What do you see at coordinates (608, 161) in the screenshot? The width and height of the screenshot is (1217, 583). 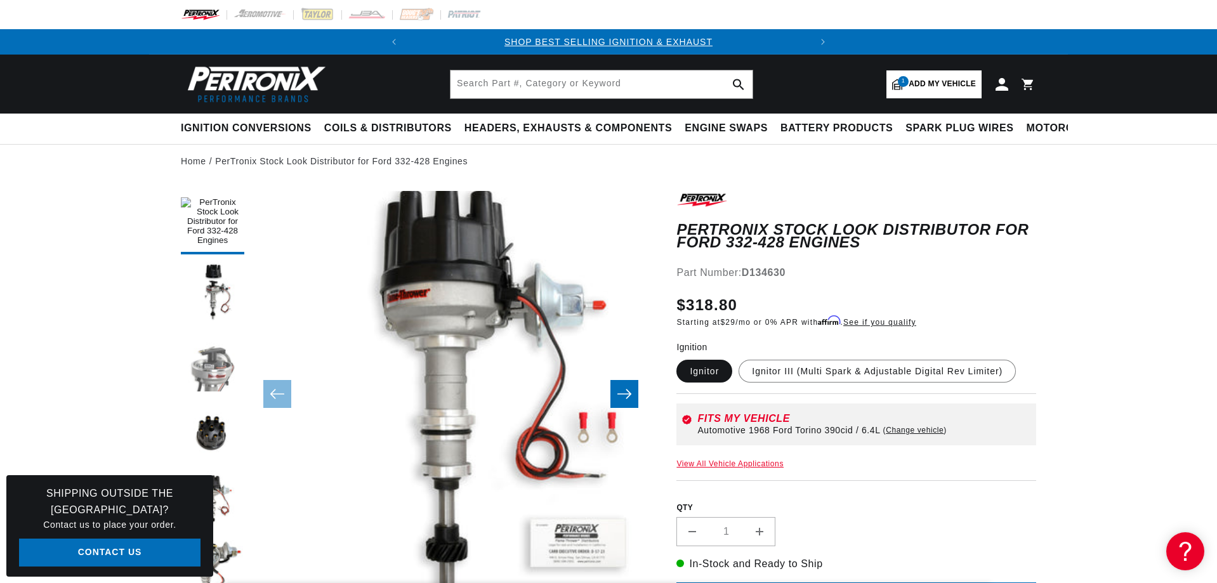 I see `nav: breadcrumbs` at bounding box center [608, 161].